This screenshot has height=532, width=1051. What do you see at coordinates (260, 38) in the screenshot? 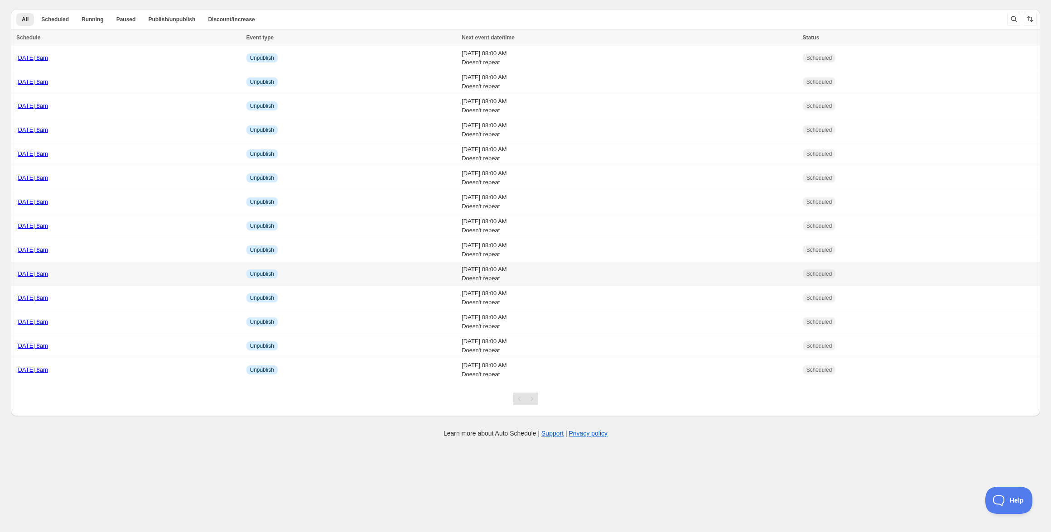
I see `span: Event type` at bounding box center [260, 38].